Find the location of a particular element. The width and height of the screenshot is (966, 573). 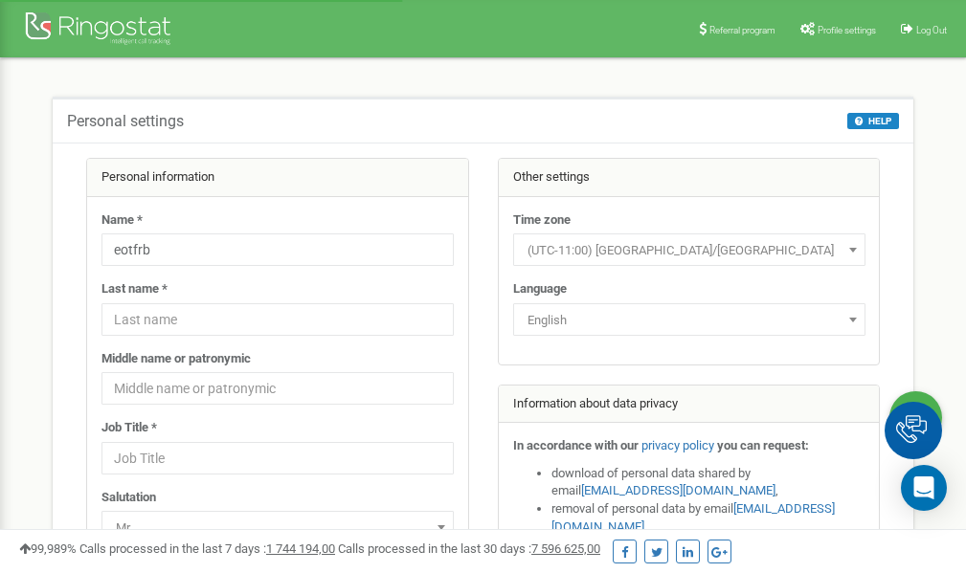

label: Last name * is located at coordinates (134, 289).